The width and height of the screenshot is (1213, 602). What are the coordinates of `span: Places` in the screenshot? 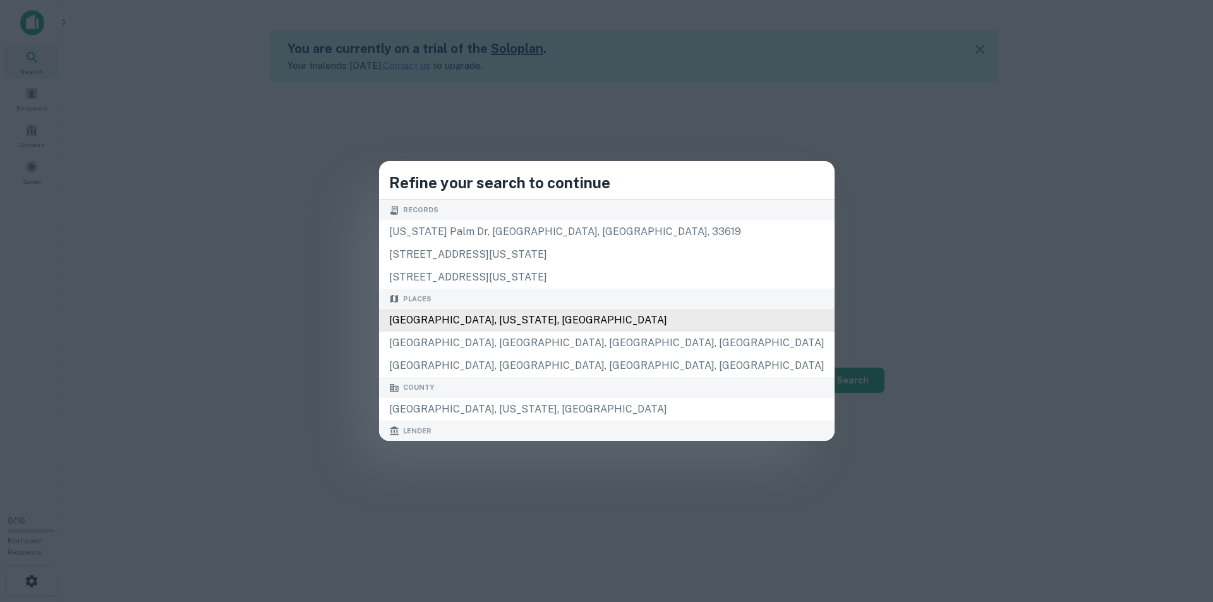 It's located at (417, 299).